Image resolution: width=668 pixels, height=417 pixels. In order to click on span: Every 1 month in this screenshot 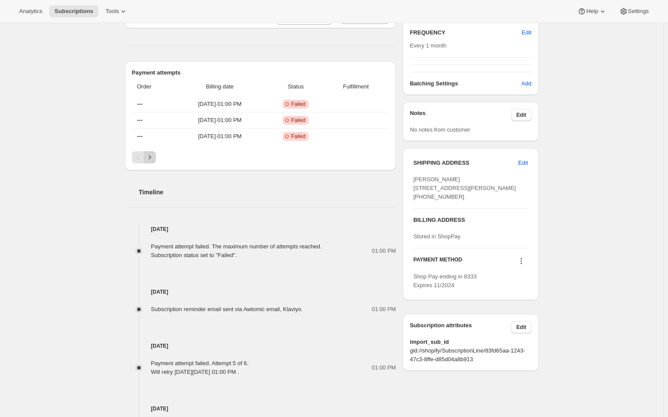, I will do `click(428, 45)`.